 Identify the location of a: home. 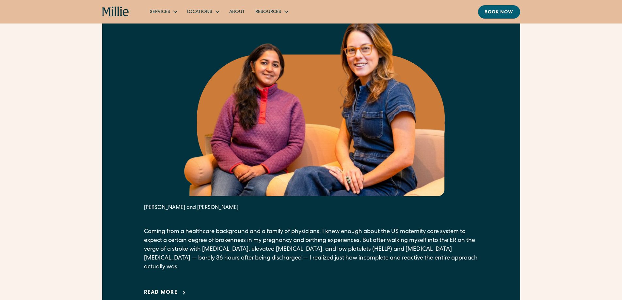
(116, 12).